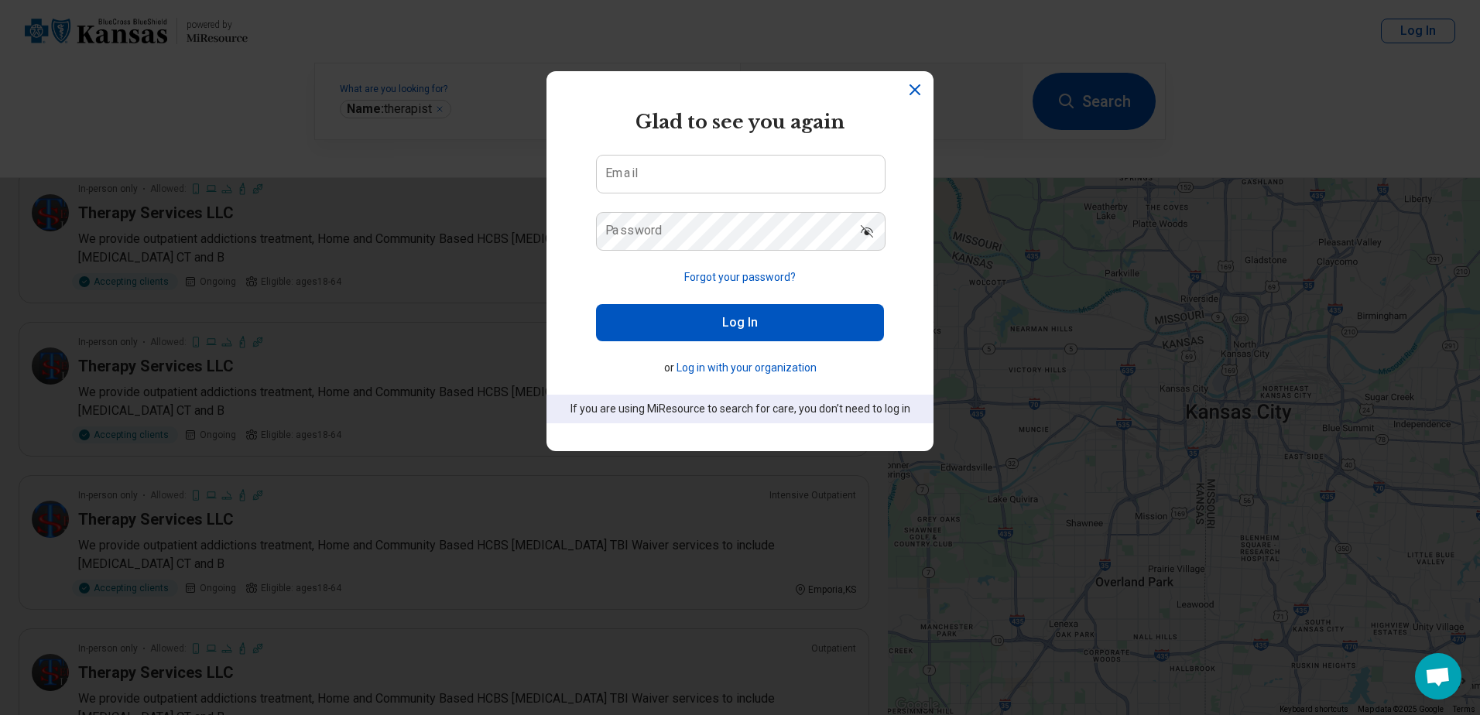  I want to click on p: If you are using MiResource to search for care, you don’t need to log in, so click(740, 409).